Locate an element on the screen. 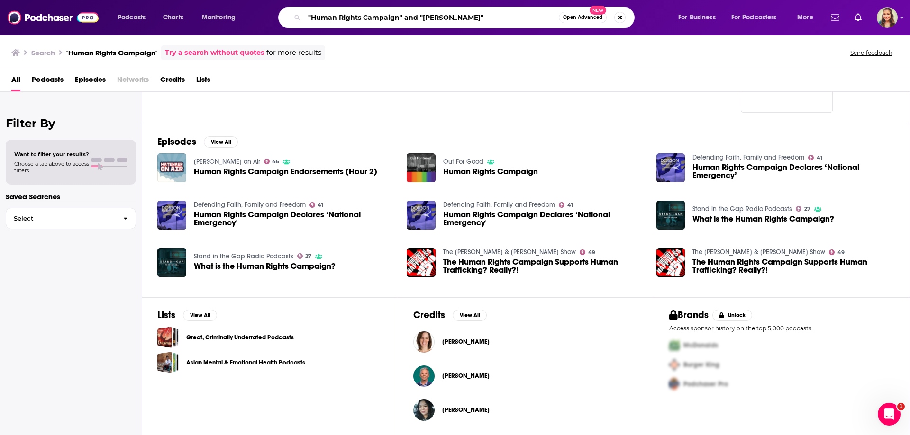  button: Unlock is located at coordinates (732, 316).